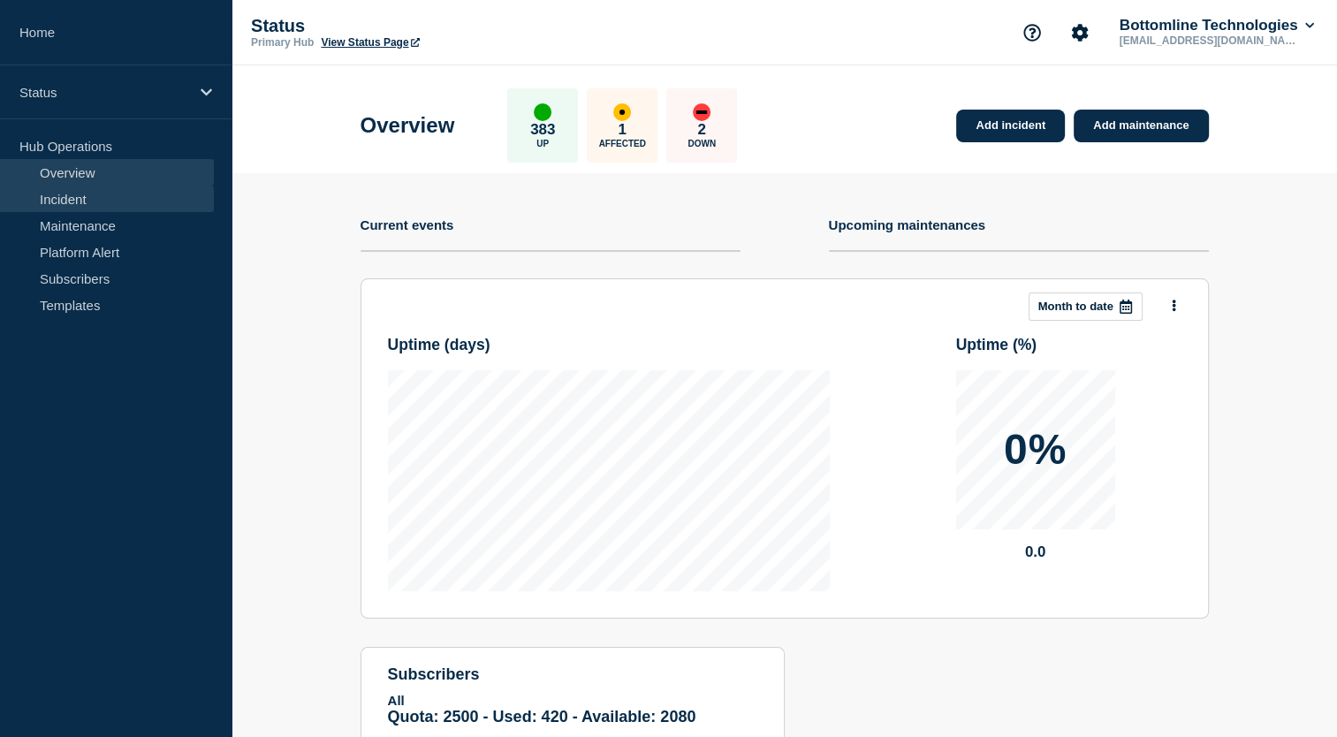  I want to click on p: 2, so click(702, 130).